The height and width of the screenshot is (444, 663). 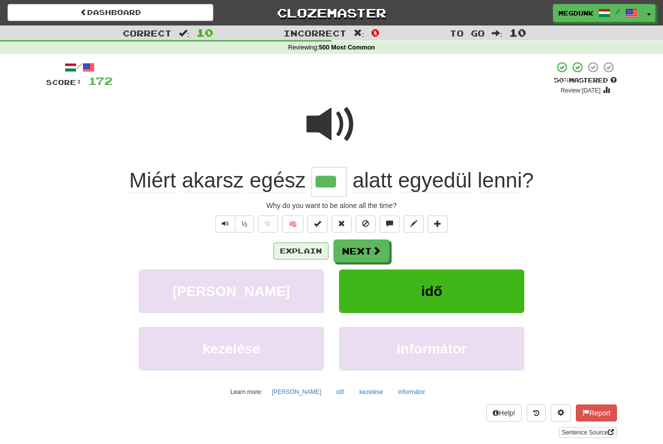 What do you see at coordinates (596, 413) in the screenshot?
I see `button: Report` at bounding box center [596, 413].